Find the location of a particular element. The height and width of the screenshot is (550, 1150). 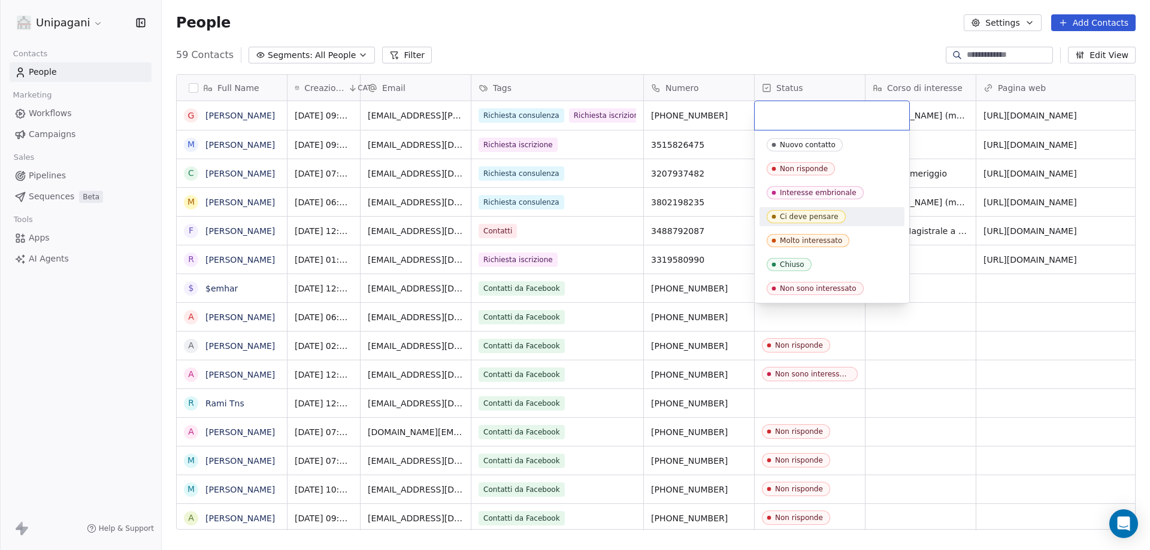

div: Chiuso is located at coordinates (792, 265).